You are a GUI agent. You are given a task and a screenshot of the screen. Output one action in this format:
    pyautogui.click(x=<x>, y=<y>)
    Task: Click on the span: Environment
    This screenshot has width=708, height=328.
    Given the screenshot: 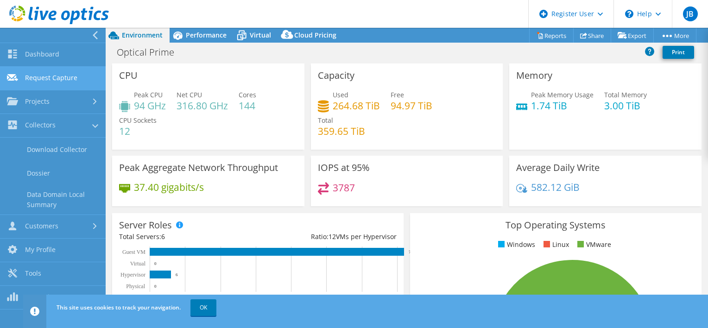 What is the action you would take?
    pyautogui.click(x=142, y=35)
    